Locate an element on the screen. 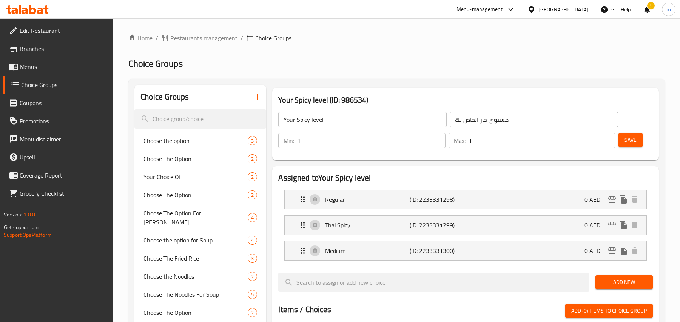 This screenshot has width=680, height=322. a: Coupons is located at coordinates (58, 103).